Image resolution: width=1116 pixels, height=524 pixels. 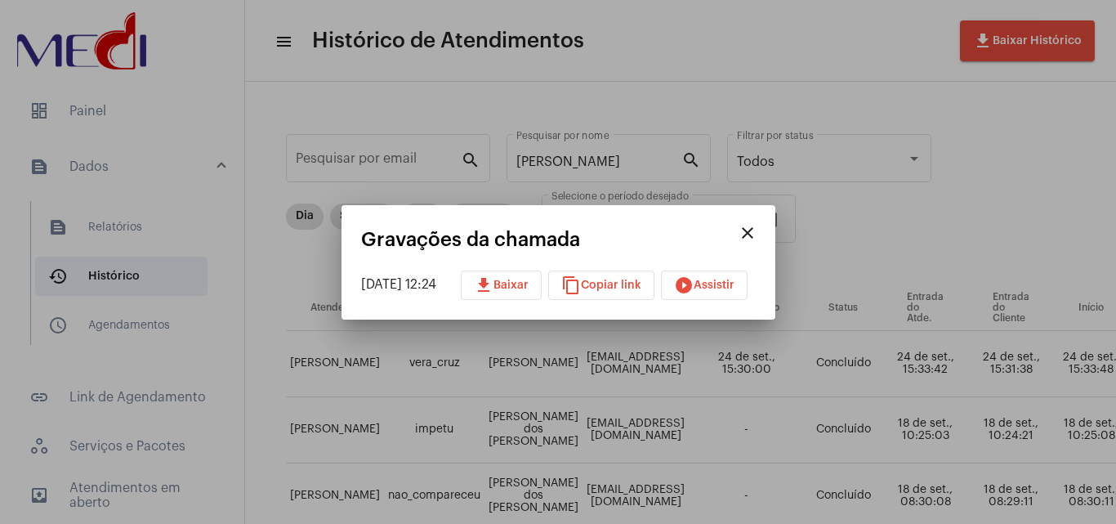 What do you see at coordinates (501, 285) in the screenshot?
I see `button: Baixar` at bounding box center [501, 285].